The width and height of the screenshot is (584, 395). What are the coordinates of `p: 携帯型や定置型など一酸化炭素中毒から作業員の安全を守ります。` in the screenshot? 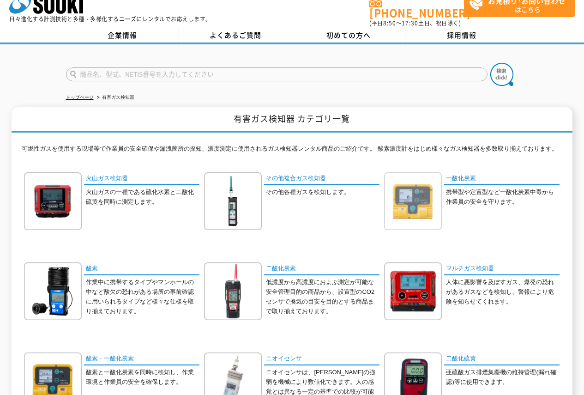 It's located at (503, 197).